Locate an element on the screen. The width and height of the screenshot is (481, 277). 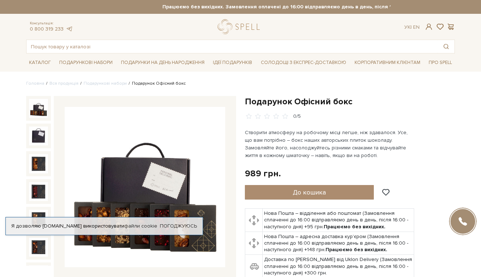
li: Подарунок Офісний бокс is located at coordinates (156, 83).